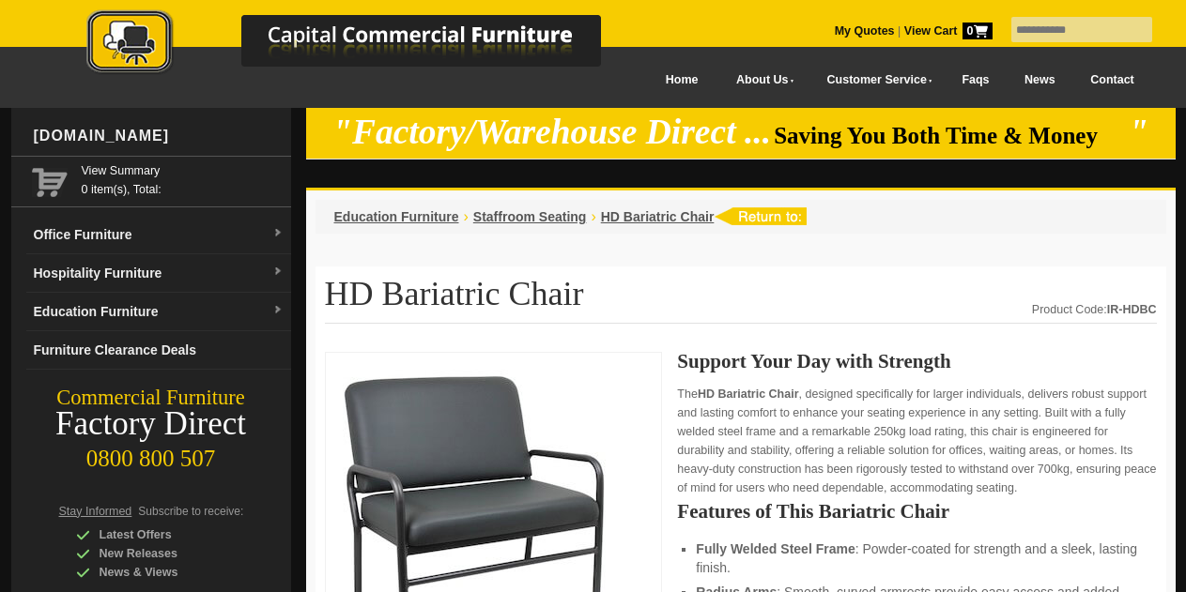  What do you see at coordinates (182, 171) in the screenshot?
I see `a: View Summary` at bounding box center [182, 171].